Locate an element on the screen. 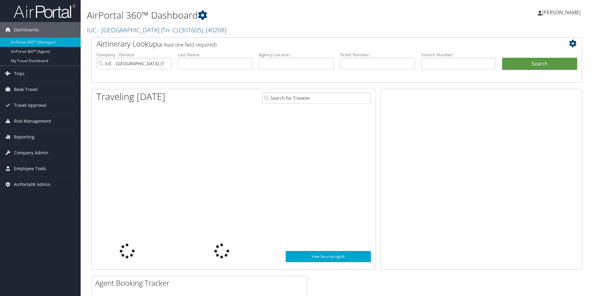 The image size is (593, 296). span: Employee Tools is located at coordinates (30, 168).